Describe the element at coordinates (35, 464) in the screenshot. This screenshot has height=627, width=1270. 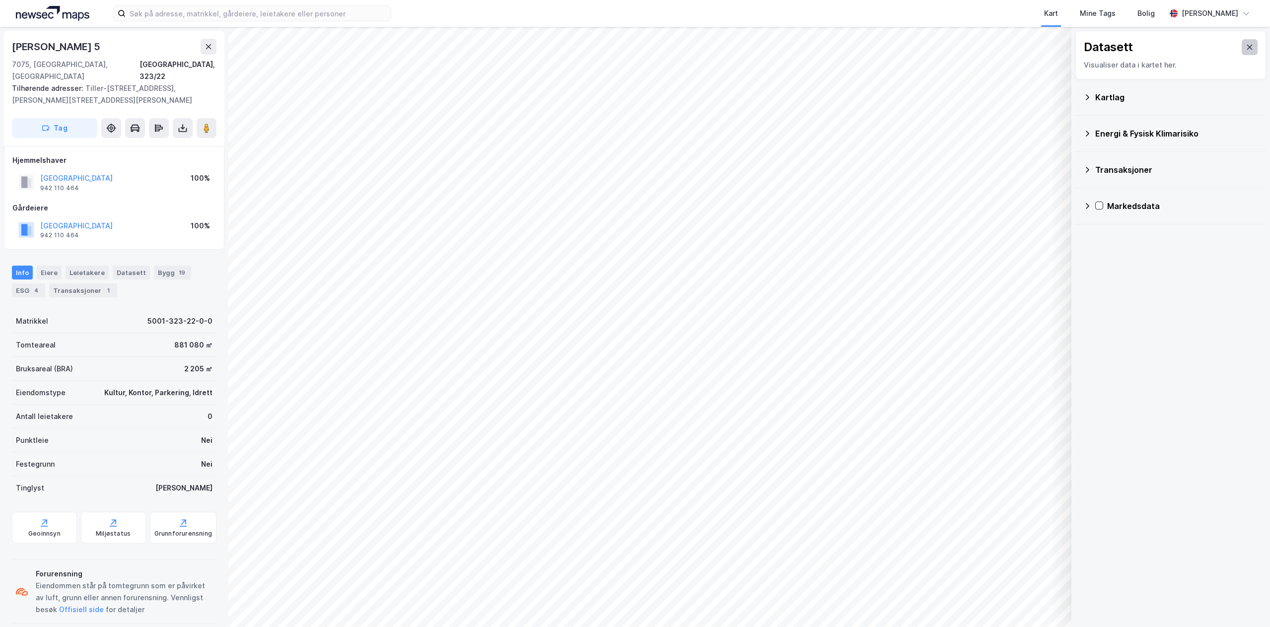
I see `div: Festegrunn` at that location.